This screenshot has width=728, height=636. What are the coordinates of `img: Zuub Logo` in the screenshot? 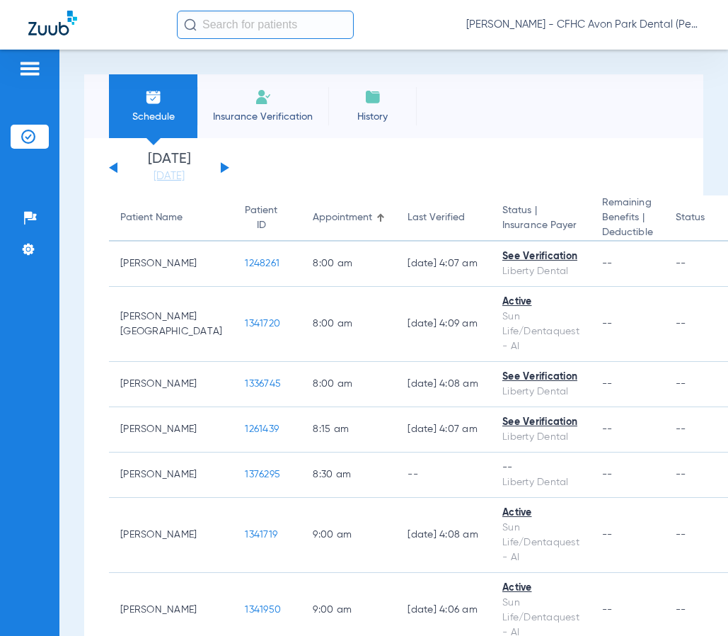 It's located at (52, 23).